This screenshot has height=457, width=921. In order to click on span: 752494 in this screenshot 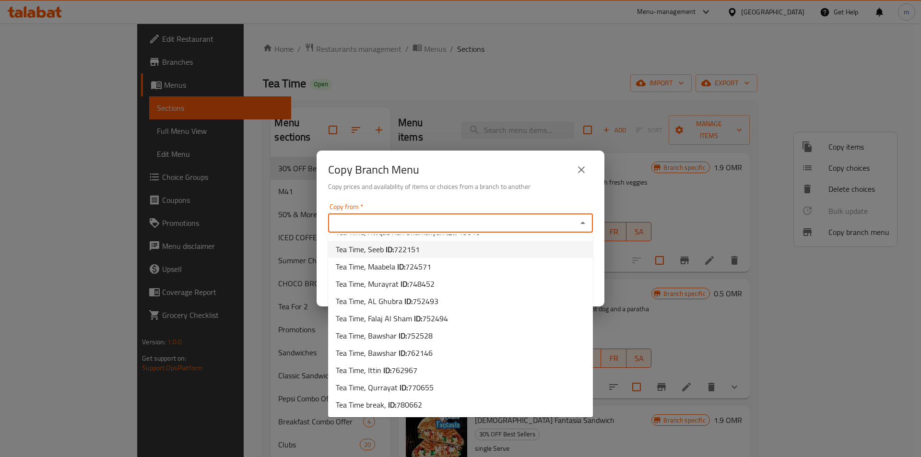, I will do `click(435, 319)`.